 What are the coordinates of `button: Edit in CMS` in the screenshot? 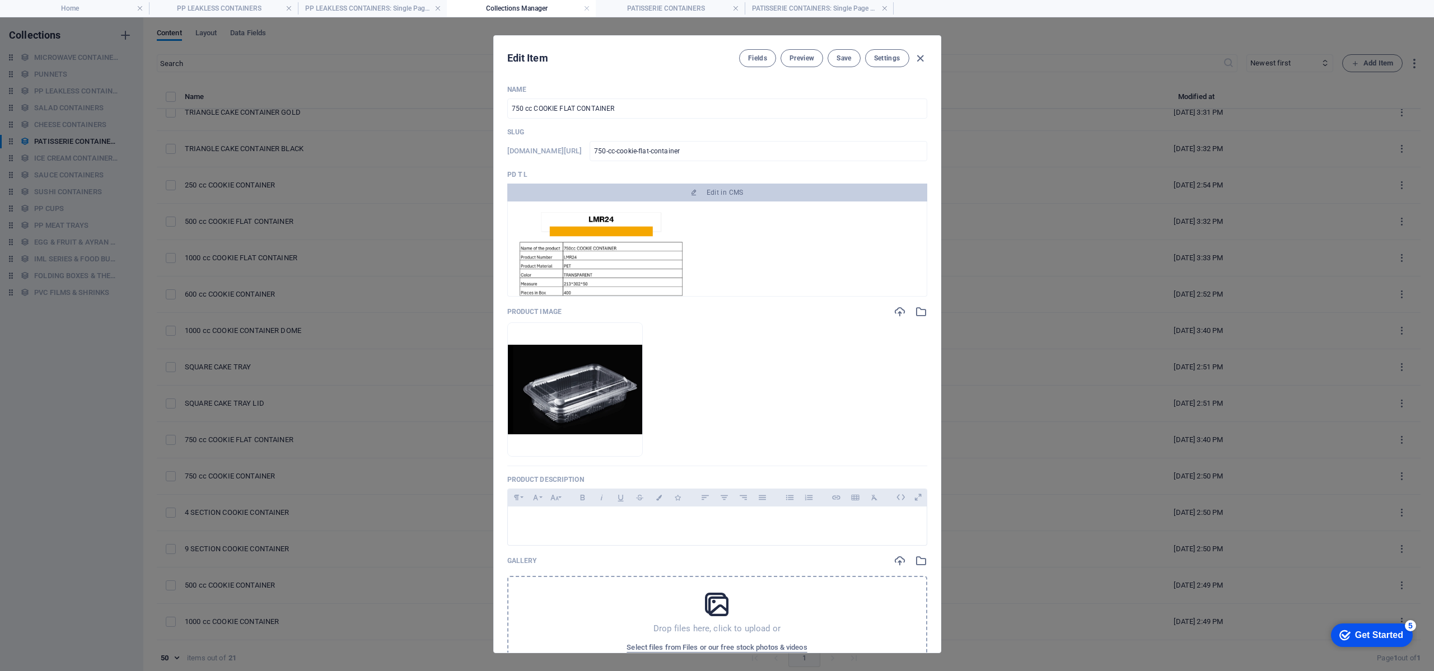 It's located at (717, 193).